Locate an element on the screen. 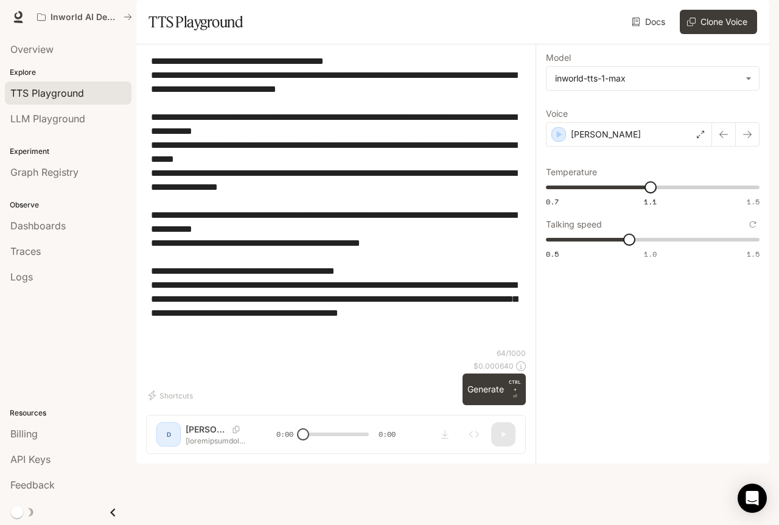  p: Voice is located at coordinates (557, 114).